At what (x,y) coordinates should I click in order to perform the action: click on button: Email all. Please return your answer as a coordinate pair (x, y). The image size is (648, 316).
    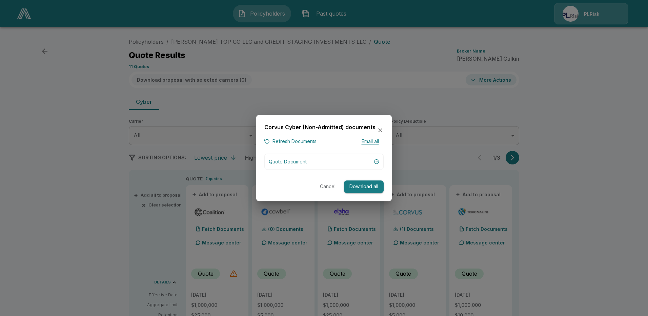
    Looking at the image, I should click on (370, 141).